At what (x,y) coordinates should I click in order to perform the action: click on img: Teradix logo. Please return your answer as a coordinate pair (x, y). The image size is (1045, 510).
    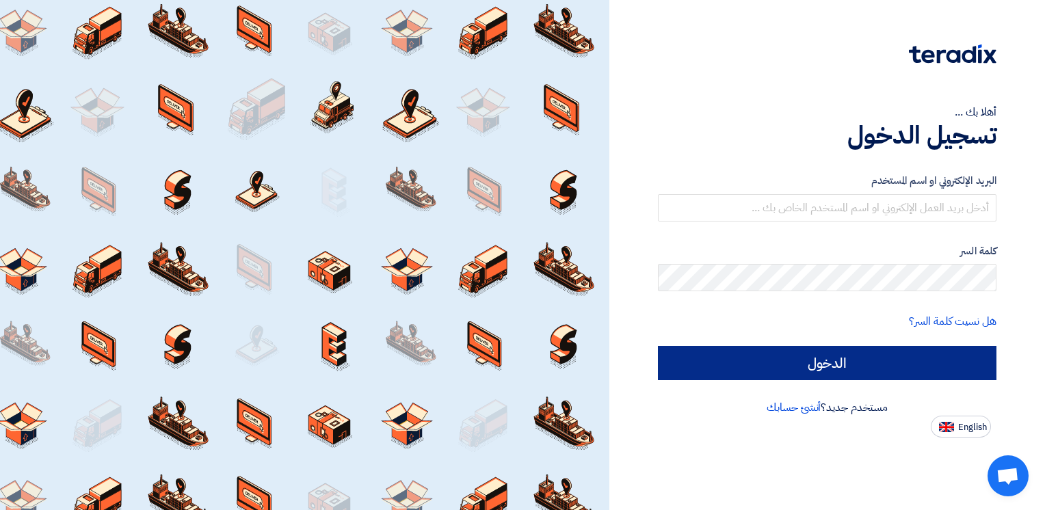
    Looking at the image, I should click on (953, 54).